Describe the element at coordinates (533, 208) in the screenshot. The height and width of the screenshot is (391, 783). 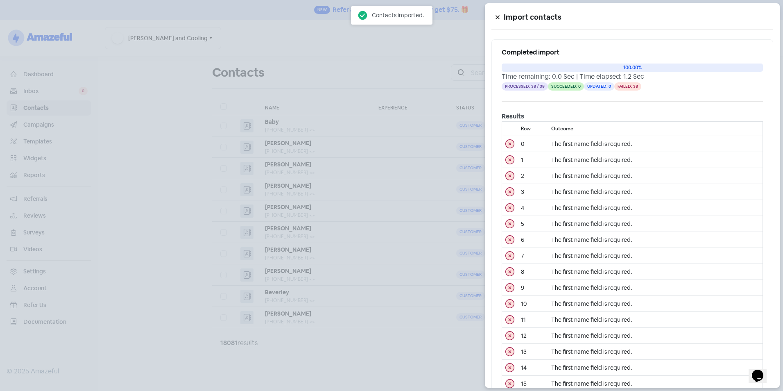
I see `td: 4` at that location.